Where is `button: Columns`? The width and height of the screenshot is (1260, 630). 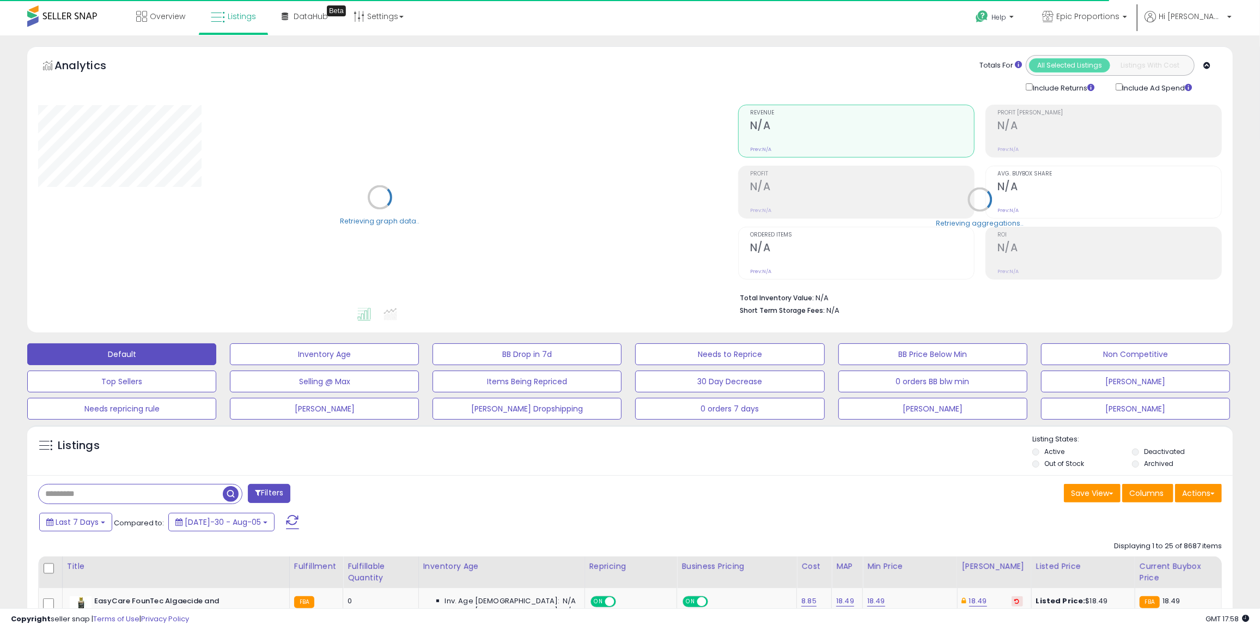
button: Columns is located at coordinates (1148, 493).